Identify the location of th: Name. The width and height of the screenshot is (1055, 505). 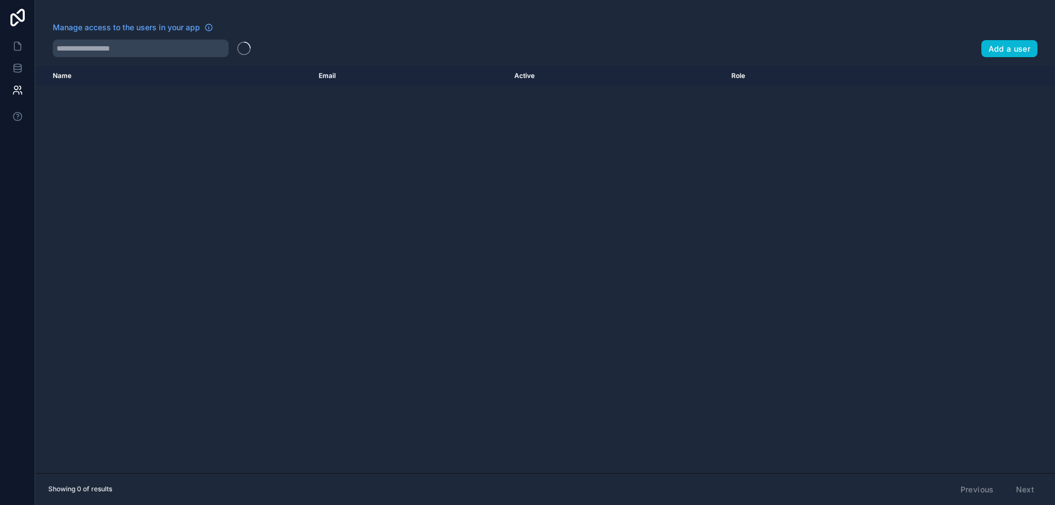
(174, 76).